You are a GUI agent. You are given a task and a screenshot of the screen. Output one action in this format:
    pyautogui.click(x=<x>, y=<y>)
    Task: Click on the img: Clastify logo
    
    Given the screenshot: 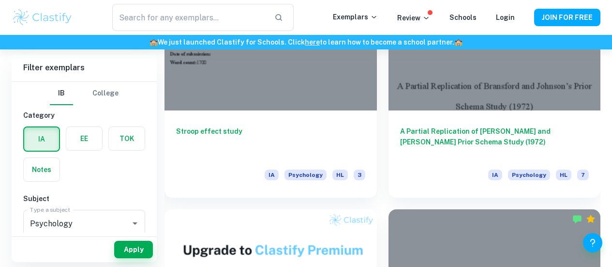 What is the action you would take?
    pyautogui.click(x=42, y=17)
    